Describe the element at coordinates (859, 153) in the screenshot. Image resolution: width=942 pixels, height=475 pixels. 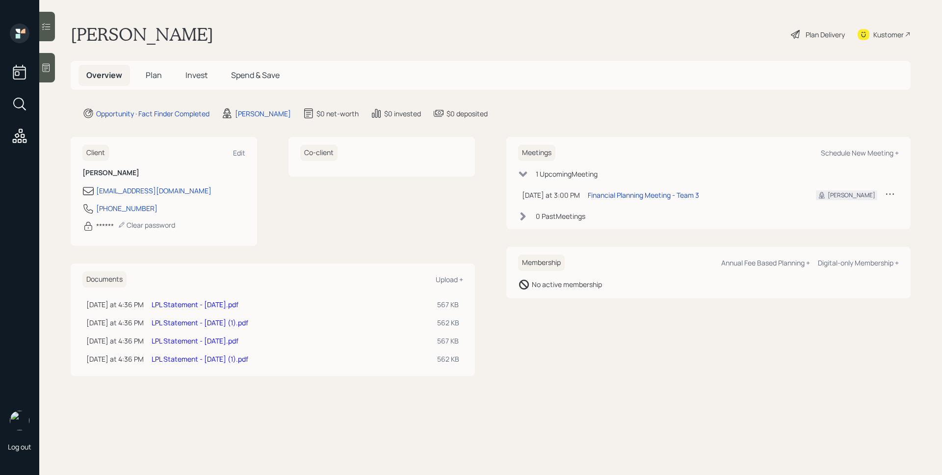
I see `div: Schedule New Meeting +` at that location.